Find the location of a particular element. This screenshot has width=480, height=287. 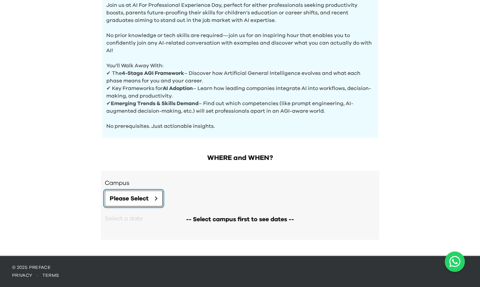

p: No prerequisites. Just actionable insights. is located at coordinates (240, 123).